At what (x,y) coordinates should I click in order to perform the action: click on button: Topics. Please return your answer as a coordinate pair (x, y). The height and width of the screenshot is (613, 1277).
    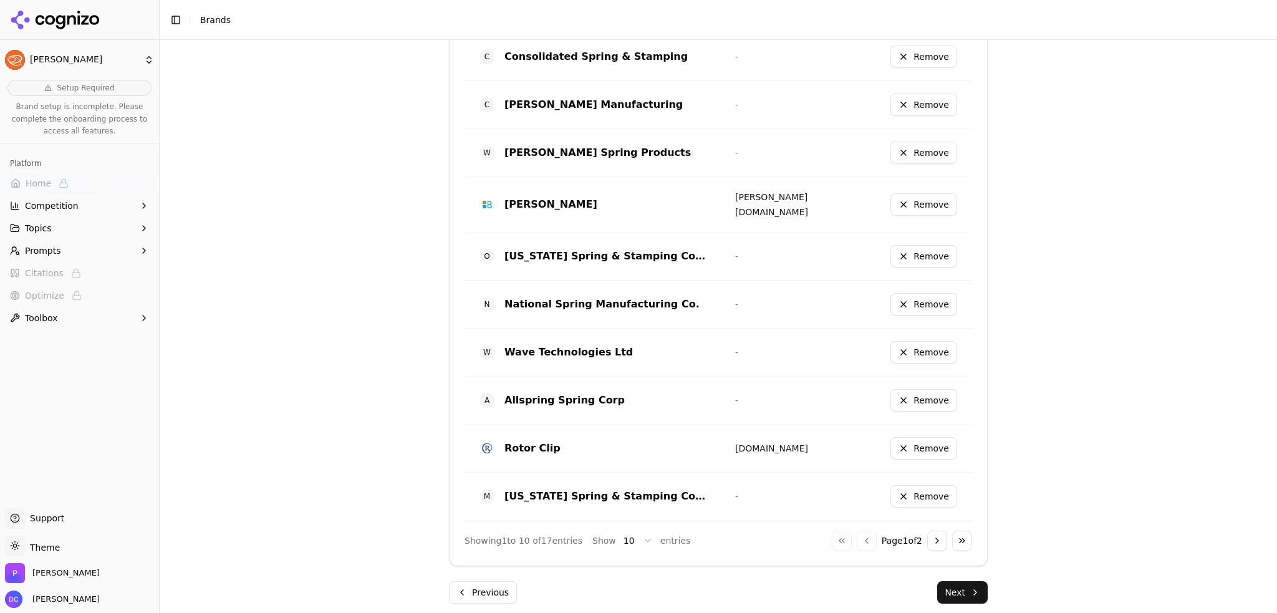
    Looking at the image, I should click on (79, 228).